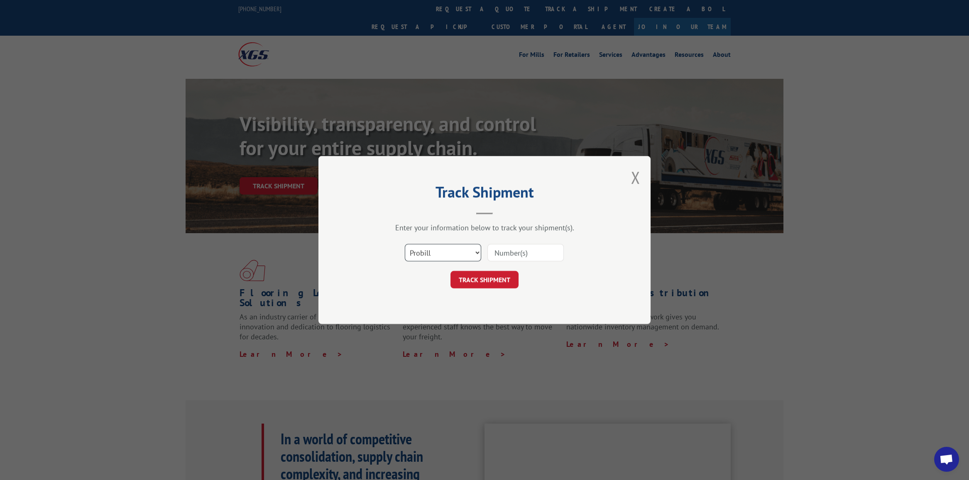 The image size is (969, 480). I want to click on h2: Track Shipment, so click(484, 194).